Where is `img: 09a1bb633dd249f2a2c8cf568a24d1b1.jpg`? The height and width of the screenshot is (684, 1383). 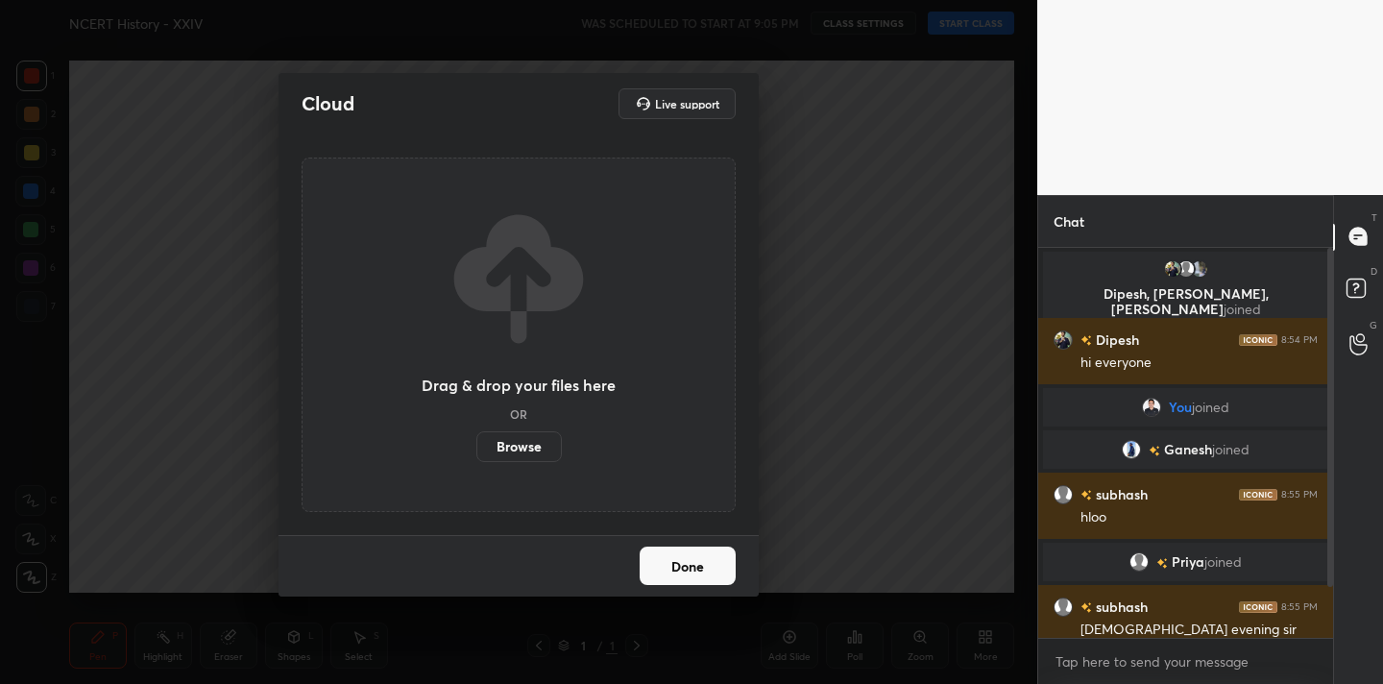 img: 09a1bb633dd249f2a2c8cf568a24d1b1.jpg is located at coordinates (1151, 407).